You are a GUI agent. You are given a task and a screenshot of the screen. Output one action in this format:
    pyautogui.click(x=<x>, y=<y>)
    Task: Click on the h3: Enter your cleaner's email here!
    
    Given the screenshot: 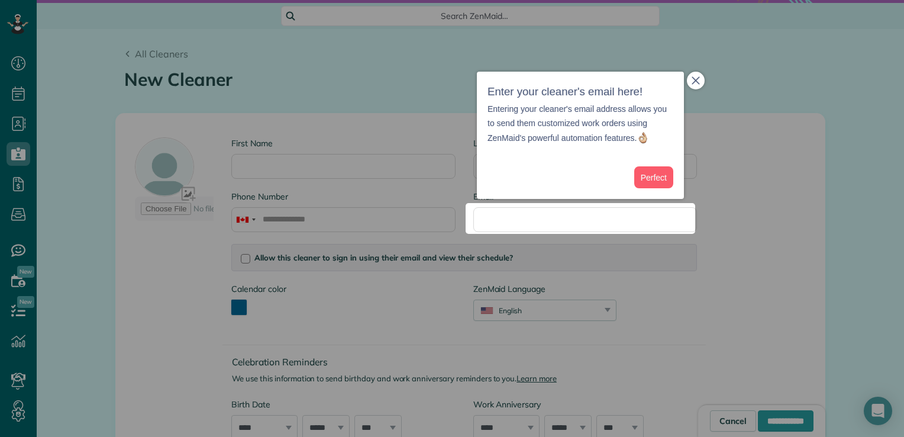 What is the action you would take?
    pyautogui.click(x=581, y=92)
    